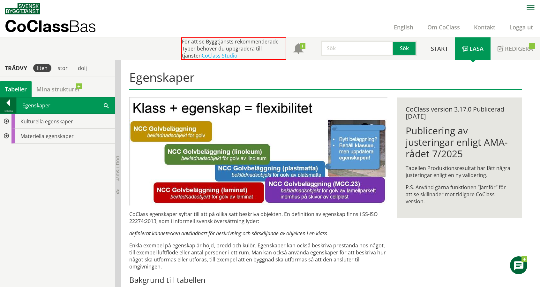 Image resolution: width=540 pixels, height=287 pixels. I want to click on p: CoClass egenskaper syftar till att på olika sätt beskriva objekten. En definition av egenskap fin..., so click(258, 218).